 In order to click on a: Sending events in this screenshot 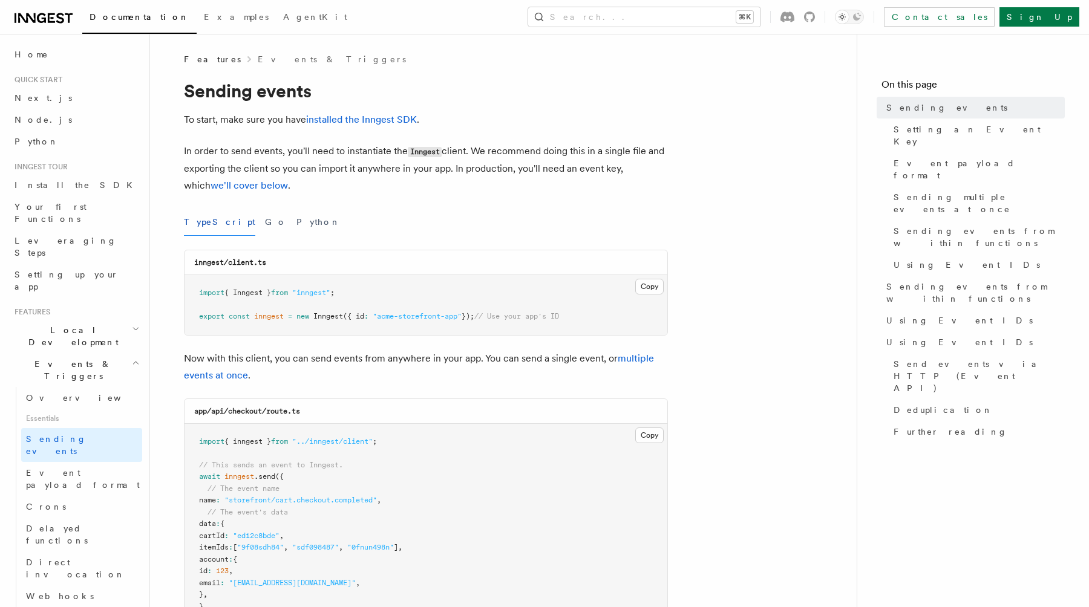, I will do `click(82, 445)`.